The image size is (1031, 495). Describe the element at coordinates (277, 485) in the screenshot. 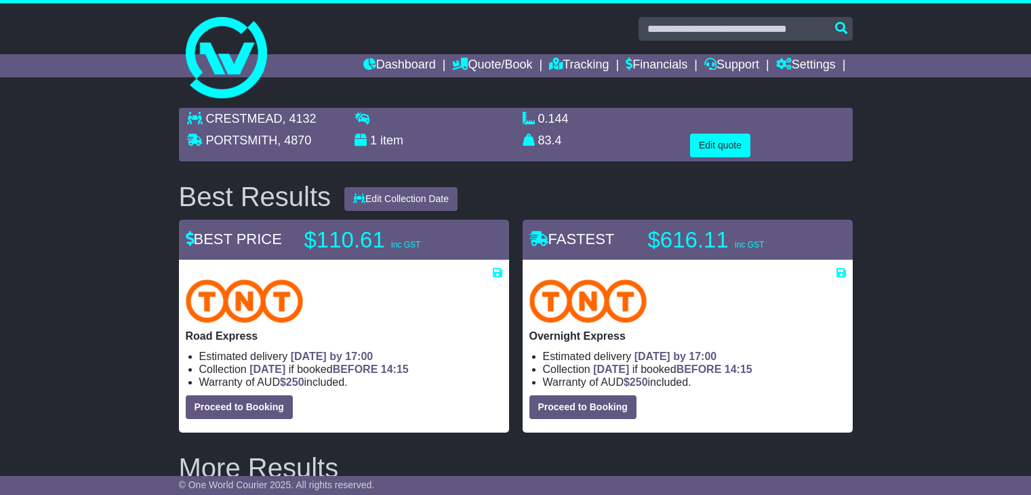

I see `span: © One World Courier 2025. All rights reserved.` at that location.